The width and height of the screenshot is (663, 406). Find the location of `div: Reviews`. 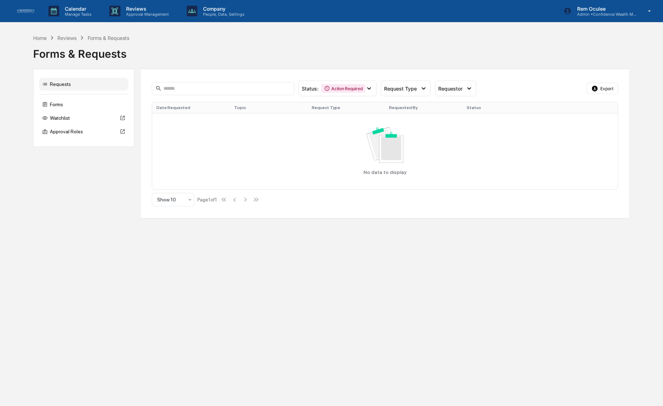

div: Reviews is located at coordinates (67, 38).